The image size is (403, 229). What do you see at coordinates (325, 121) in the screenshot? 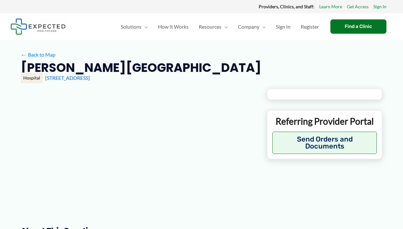
I see `p: Referring Provider Portal` at bounding box center [325, 121].